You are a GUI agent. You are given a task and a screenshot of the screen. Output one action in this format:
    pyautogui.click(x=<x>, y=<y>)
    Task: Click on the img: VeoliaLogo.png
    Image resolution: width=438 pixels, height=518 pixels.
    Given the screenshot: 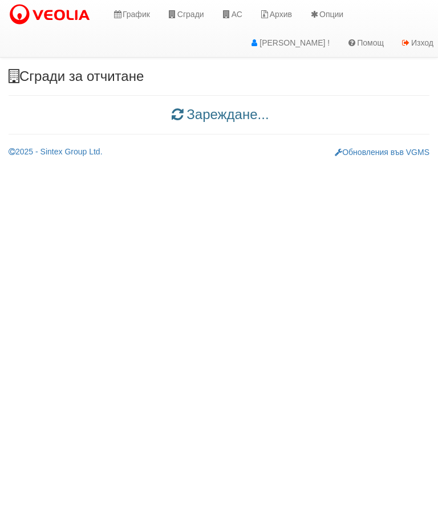 What is the action you would take?
    pyautogui.click(x=52, y=15)
    